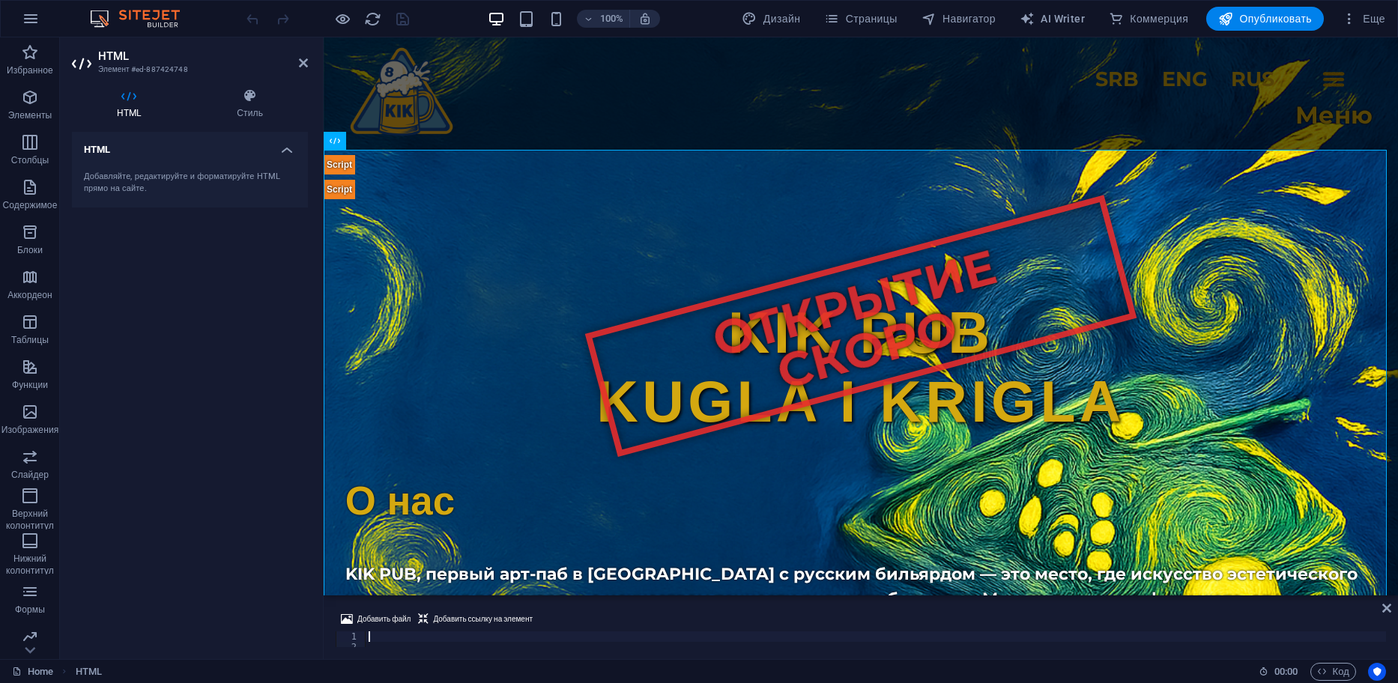 The image size is (1398, 683). I want to click on button: Еще, so click(1363, 19).